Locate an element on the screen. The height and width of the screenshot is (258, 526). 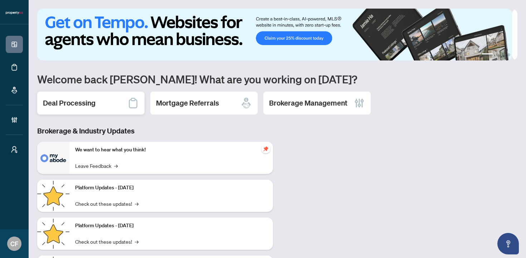
span: user-switch is located at coordinates (14, 150).